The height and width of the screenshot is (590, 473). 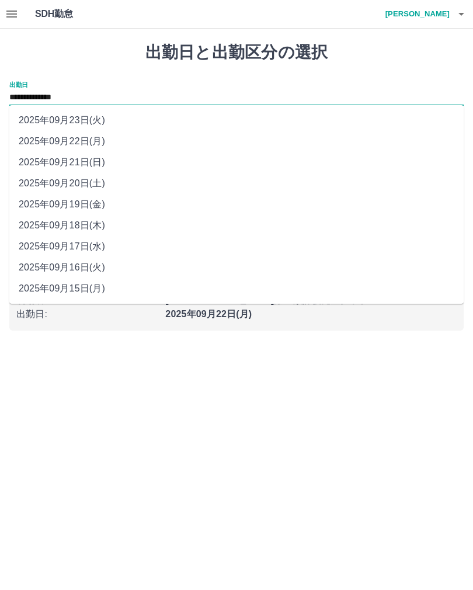 I want to click on h1: 出勤日と出勤区分の選択, so click(x=237, y=53).